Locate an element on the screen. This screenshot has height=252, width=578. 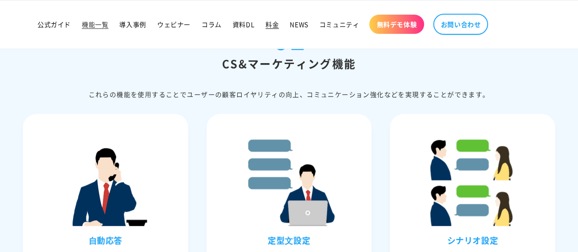
a: 導入事例 is located at coordinates (133, 24).